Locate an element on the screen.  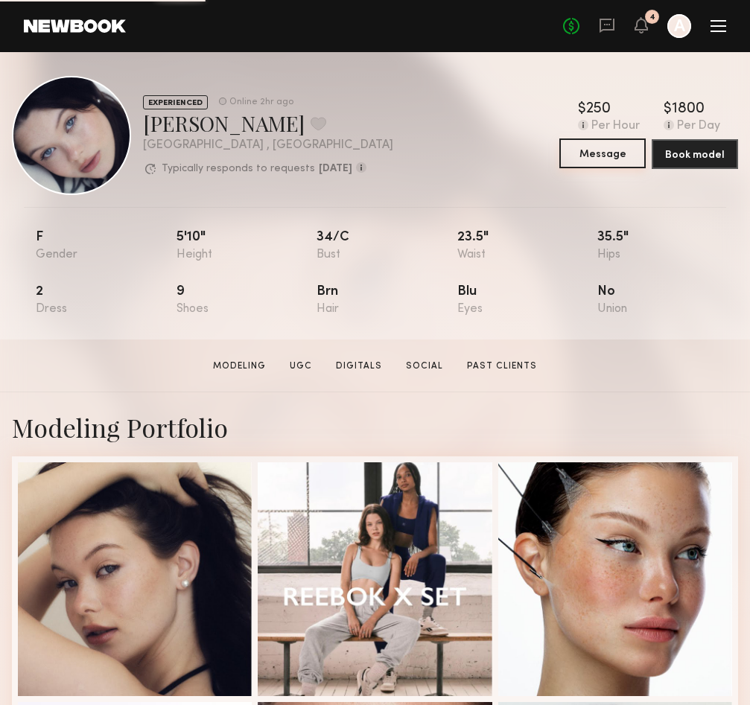
a: UGC is located at coordinates (301, 366).